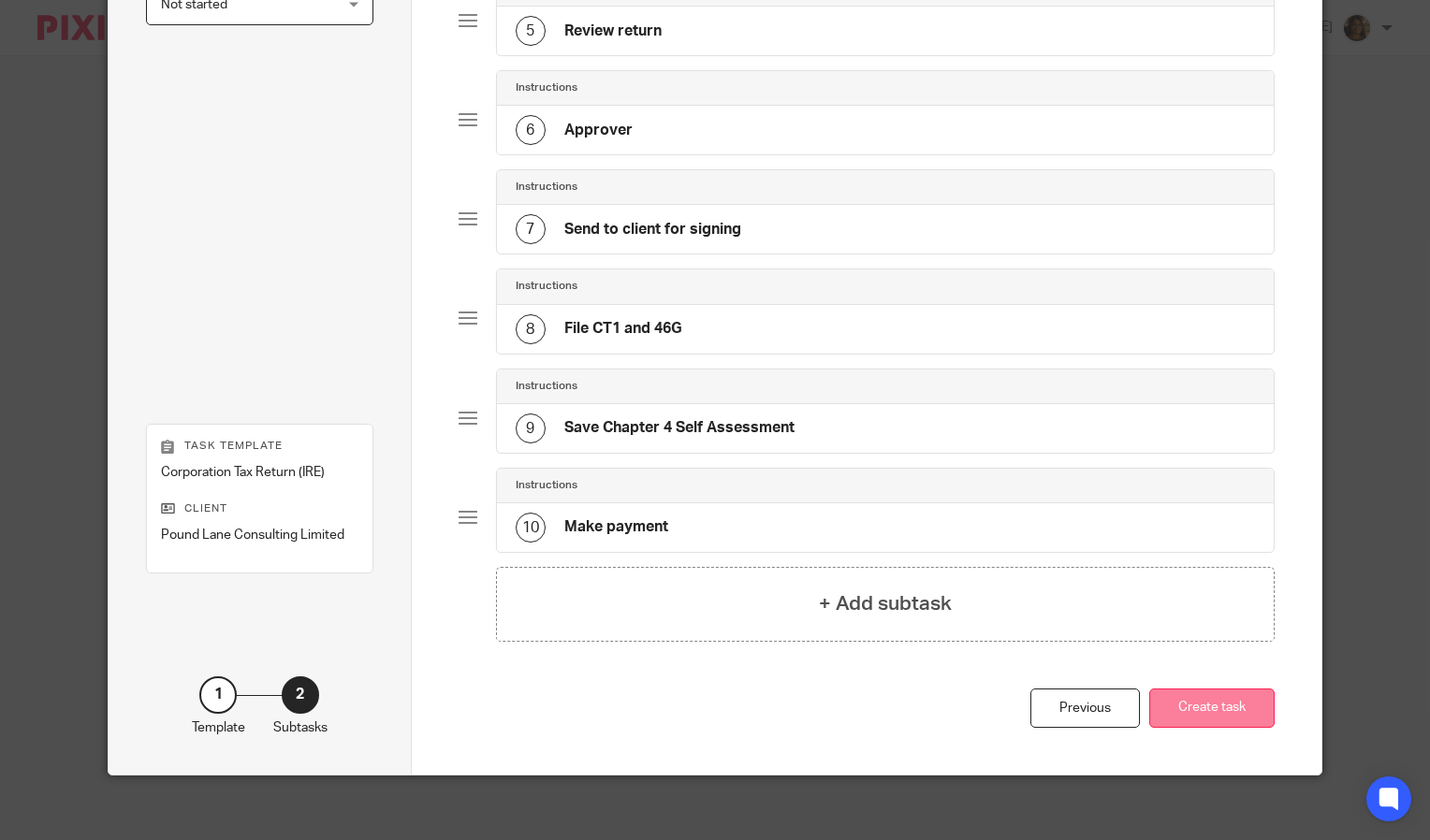 This screenshot has height=840, width=1430. Describe the element at coordinates (300, 728) in the screenshot. I see `p: Subtasks` at that location.